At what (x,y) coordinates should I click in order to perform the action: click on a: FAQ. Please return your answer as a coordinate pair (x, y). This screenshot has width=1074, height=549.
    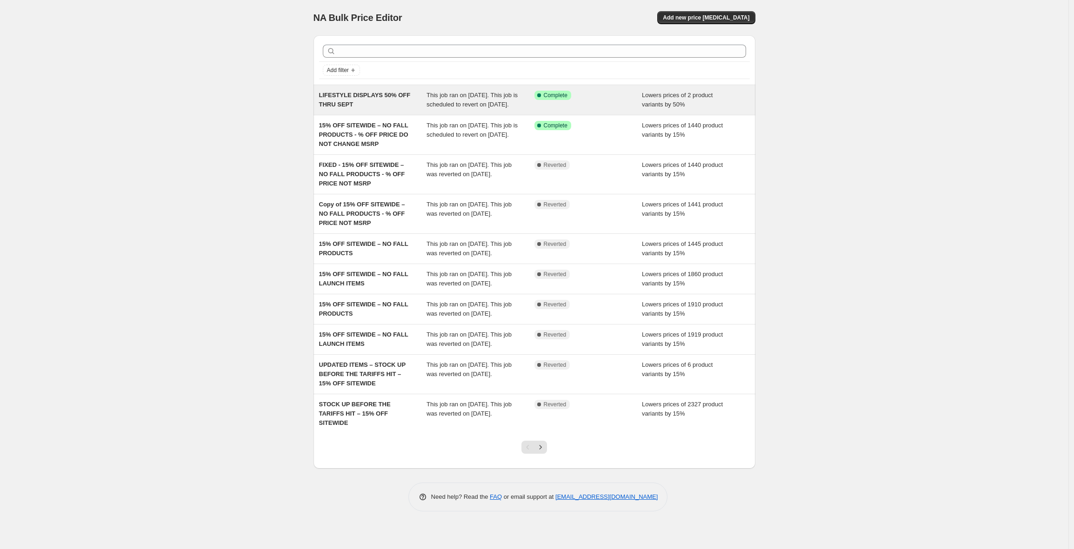
    Looking at the image, I should click on (496, 497).